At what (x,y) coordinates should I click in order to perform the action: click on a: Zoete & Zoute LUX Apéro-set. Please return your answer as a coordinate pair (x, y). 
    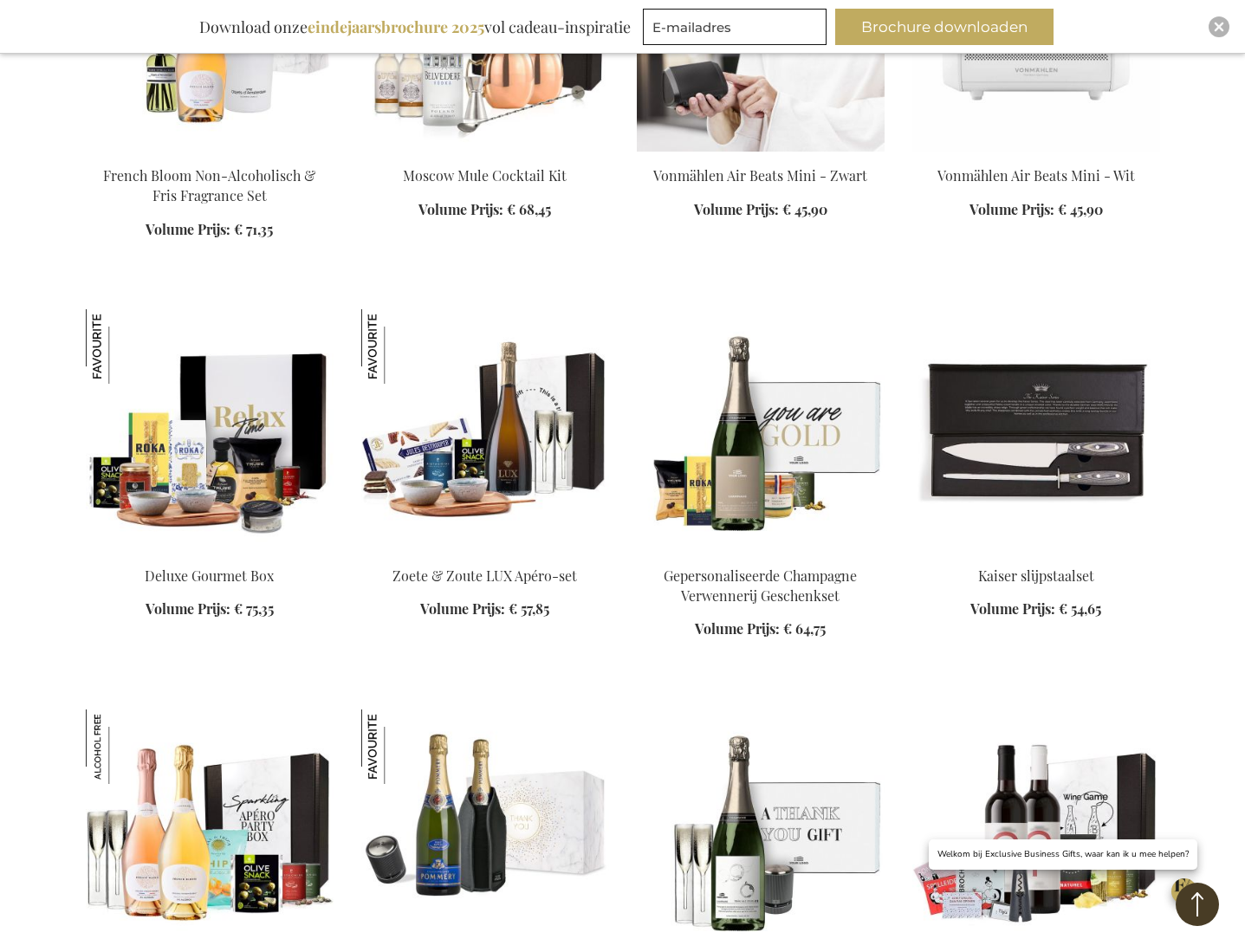
    Looking at the image, I should click on (484, 576).